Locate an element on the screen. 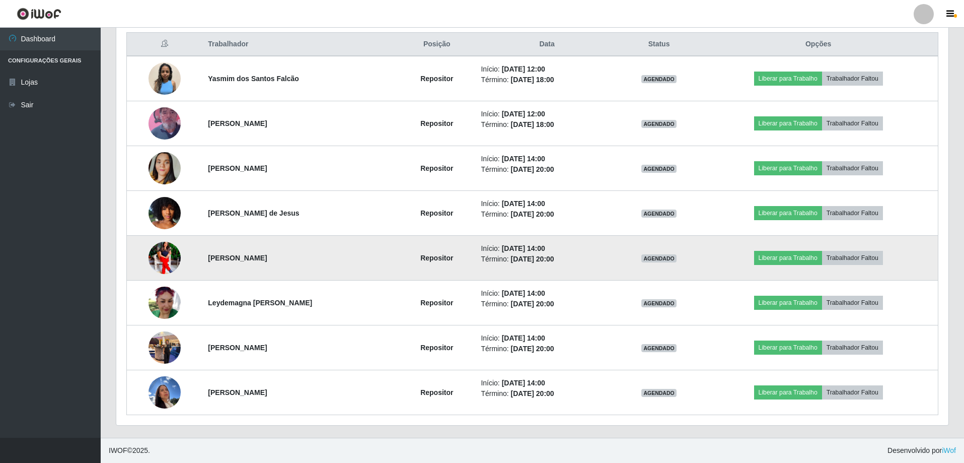 The width and height of the screenshot is (964, 463). th: Opções is located at coordinates (818, 44).